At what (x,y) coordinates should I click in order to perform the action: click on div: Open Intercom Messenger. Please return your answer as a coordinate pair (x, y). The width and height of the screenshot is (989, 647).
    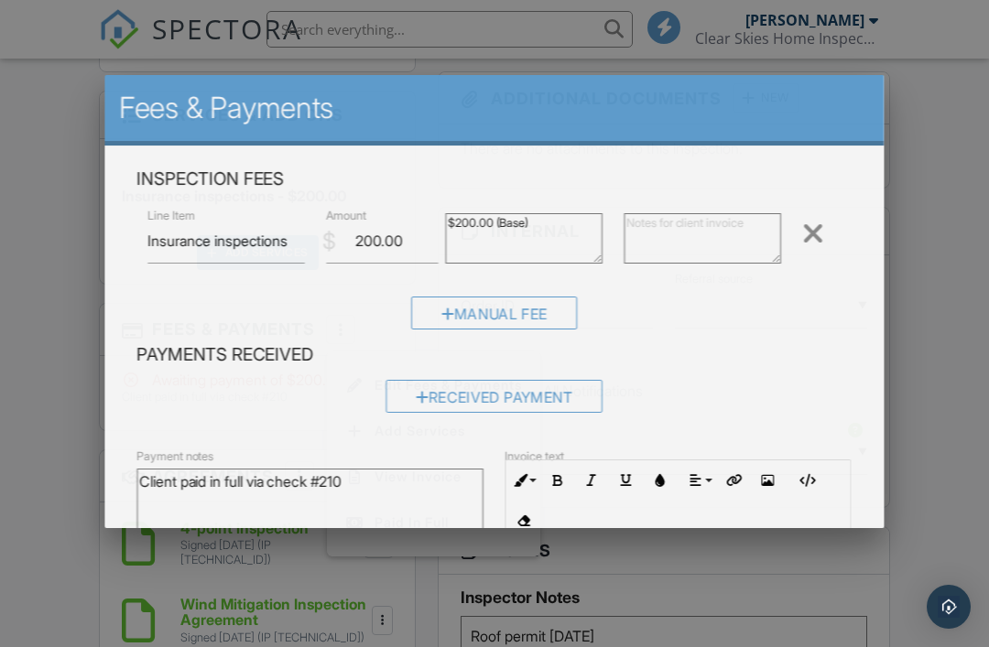
    Looking at the image, I should click on (948, 607).